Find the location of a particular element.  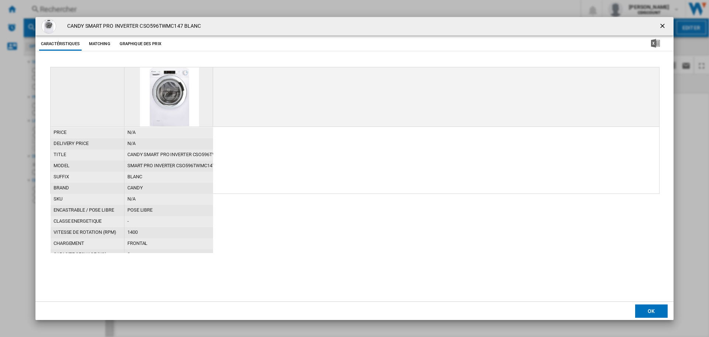

div: FRONTAL is located at coordinates (169, 243).